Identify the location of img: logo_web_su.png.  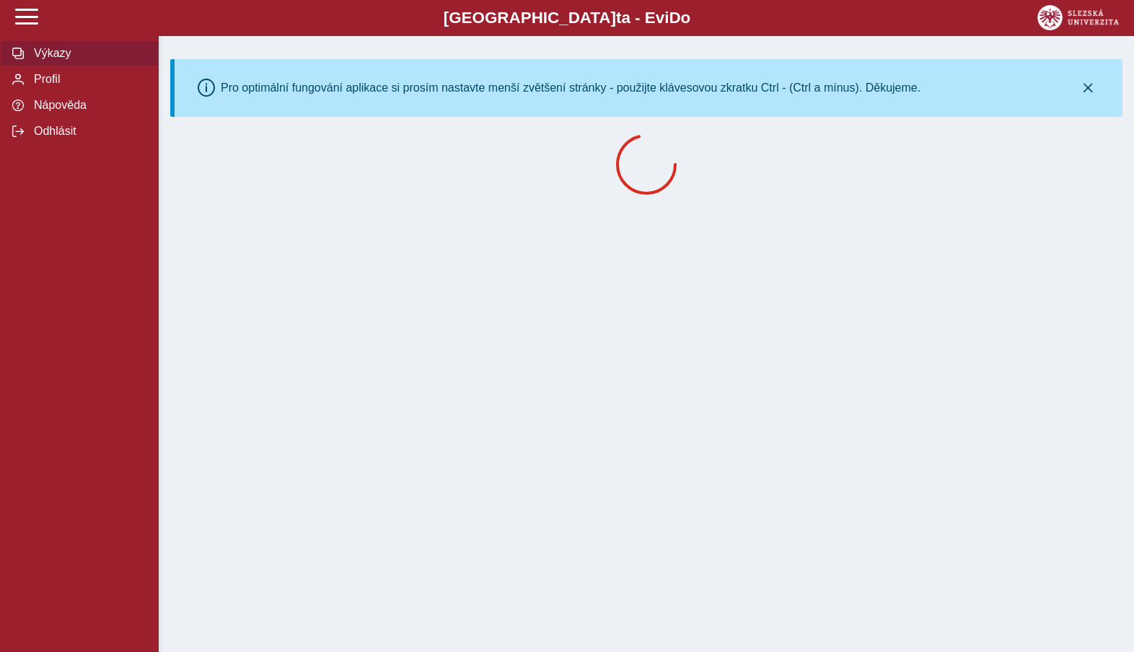
(1078, 17).